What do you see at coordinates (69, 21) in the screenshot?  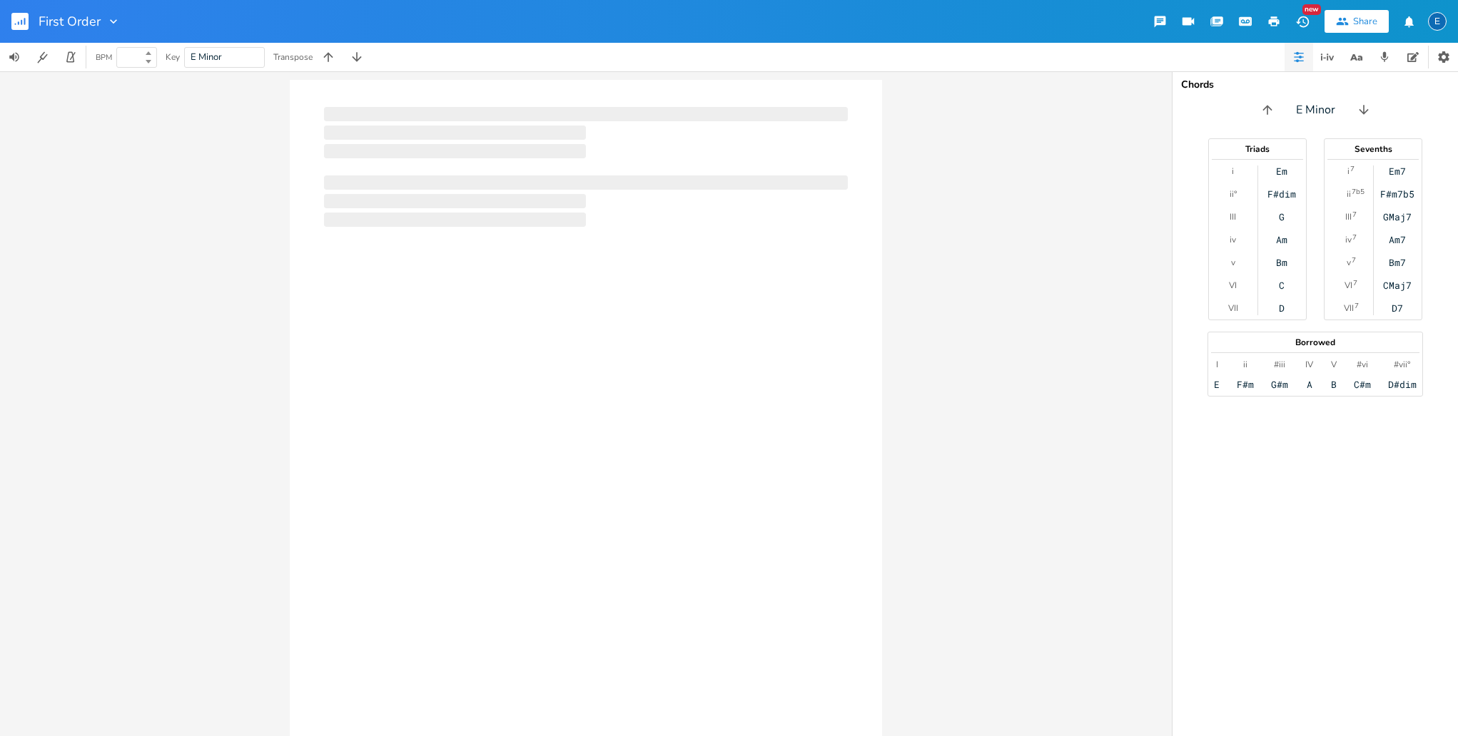 I see `span: First Order` at bounding box center [69, 21].